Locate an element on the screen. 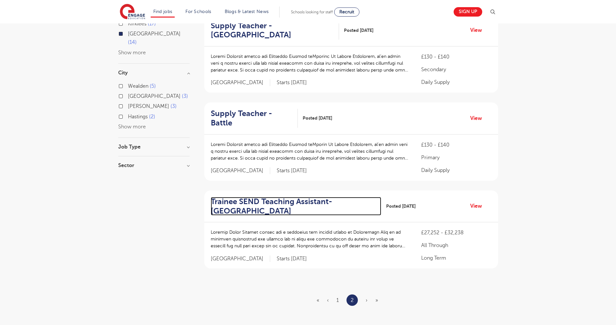  h2: Supply Teacher - Battle is located at coordinates (252, 118).